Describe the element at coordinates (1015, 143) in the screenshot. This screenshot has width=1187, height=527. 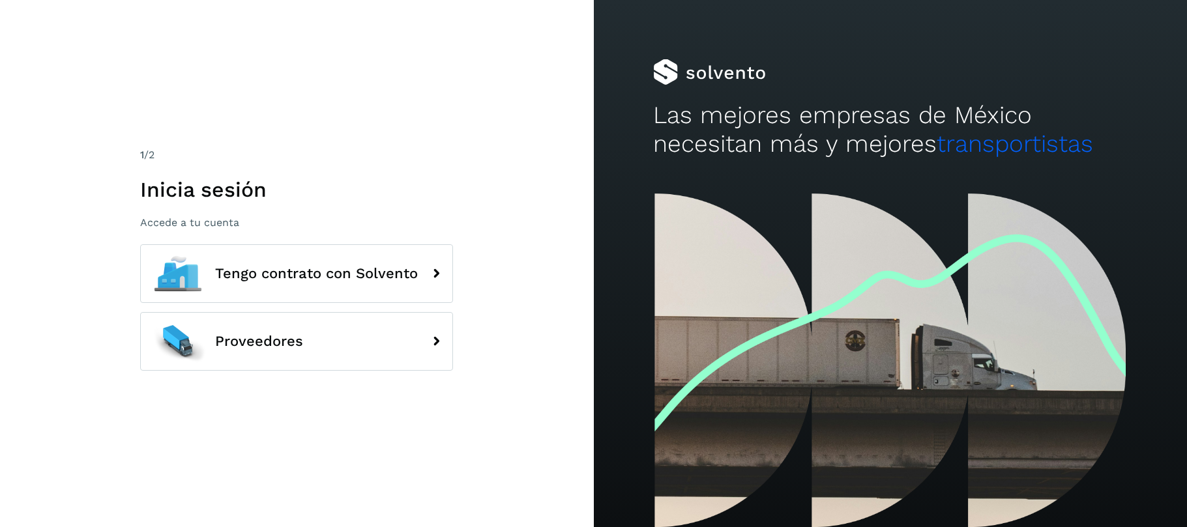
I see `span: transportistas` at that location.